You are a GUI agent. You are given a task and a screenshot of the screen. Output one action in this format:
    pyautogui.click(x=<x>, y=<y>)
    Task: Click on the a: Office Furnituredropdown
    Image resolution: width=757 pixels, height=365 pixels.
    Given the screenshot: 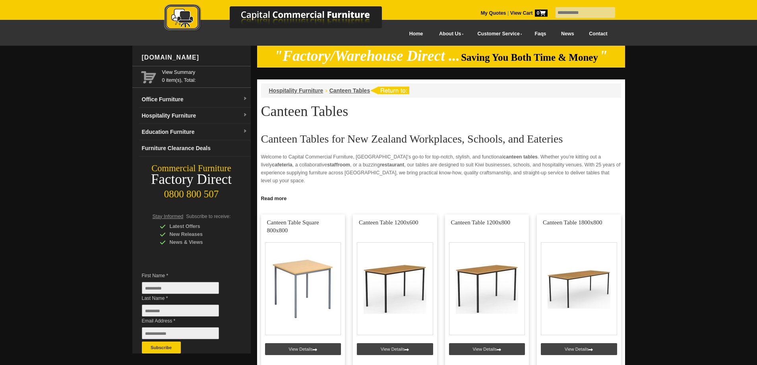 What is the action you would take?
    pyautogui.click(x=195, y=99)
    